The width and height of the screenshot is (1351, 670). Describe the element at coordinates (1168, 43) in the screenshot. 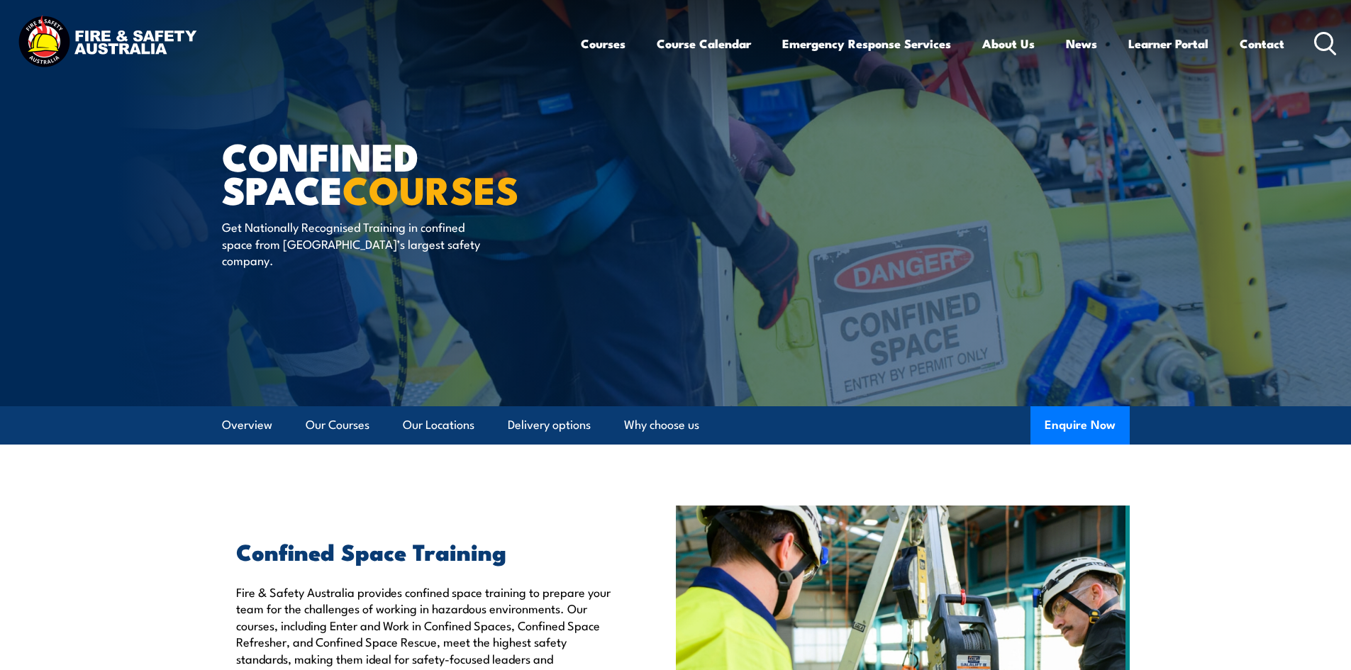

I see `a: Learner Portal` at that location.